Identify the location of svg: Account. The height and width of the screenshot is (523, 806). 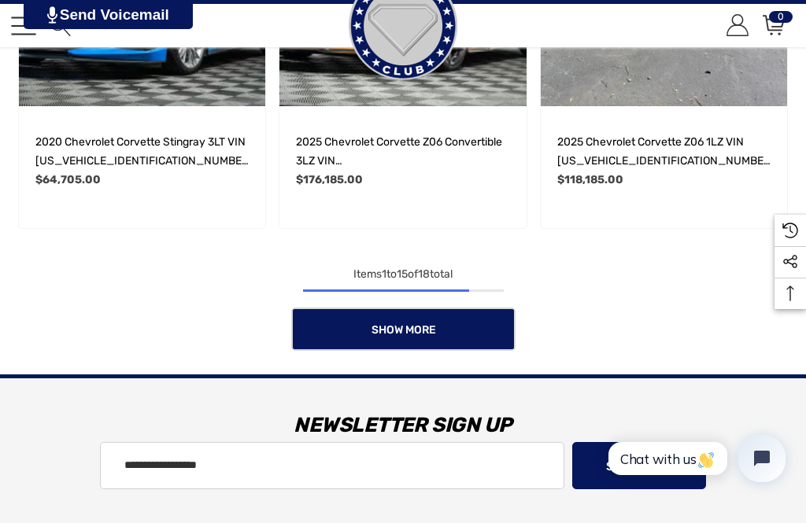
(738, 25).